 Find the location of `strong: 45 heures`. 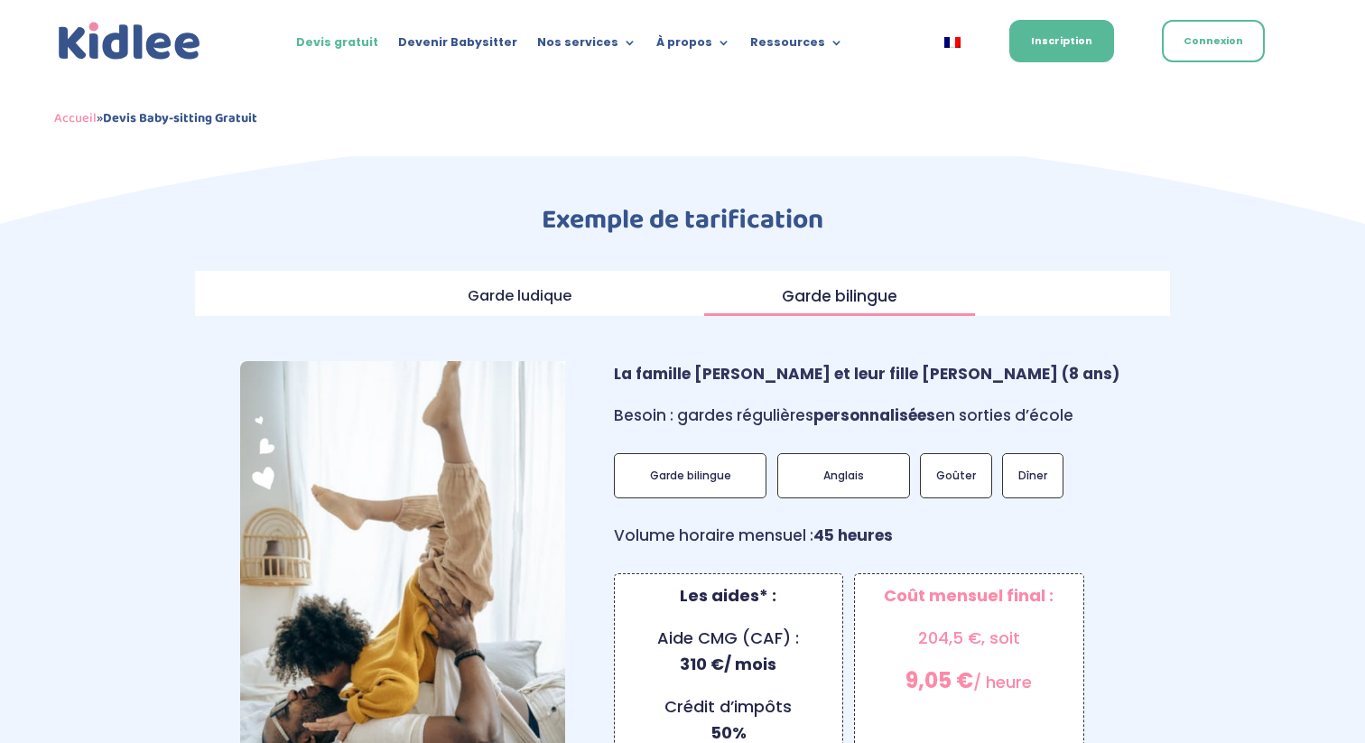

strong: 45 heures is located at coordinates (853, 535).